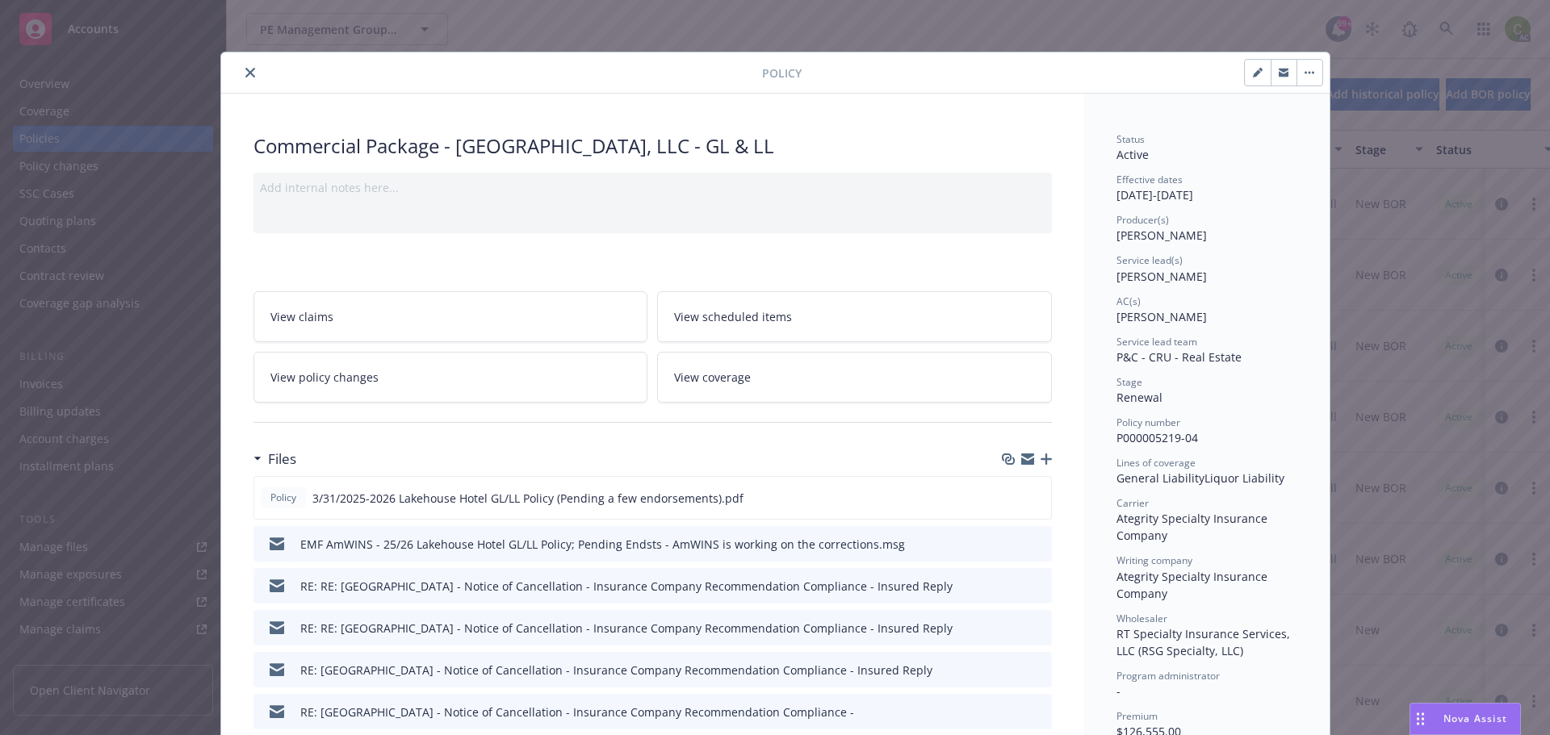  Describe the element at coordinates (250, 73) in the screenshot. I see `button: close` at that location.